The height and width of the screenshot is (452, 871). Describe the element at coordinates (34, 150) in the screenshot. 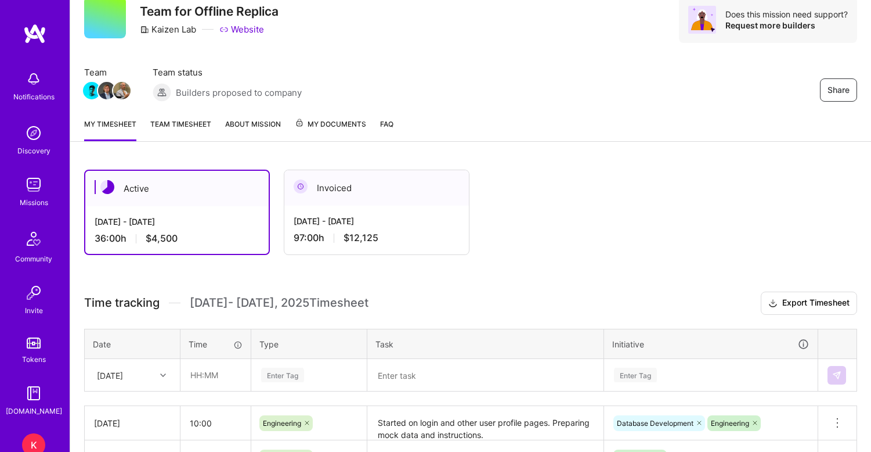

I see `div: Discovery` at that location.